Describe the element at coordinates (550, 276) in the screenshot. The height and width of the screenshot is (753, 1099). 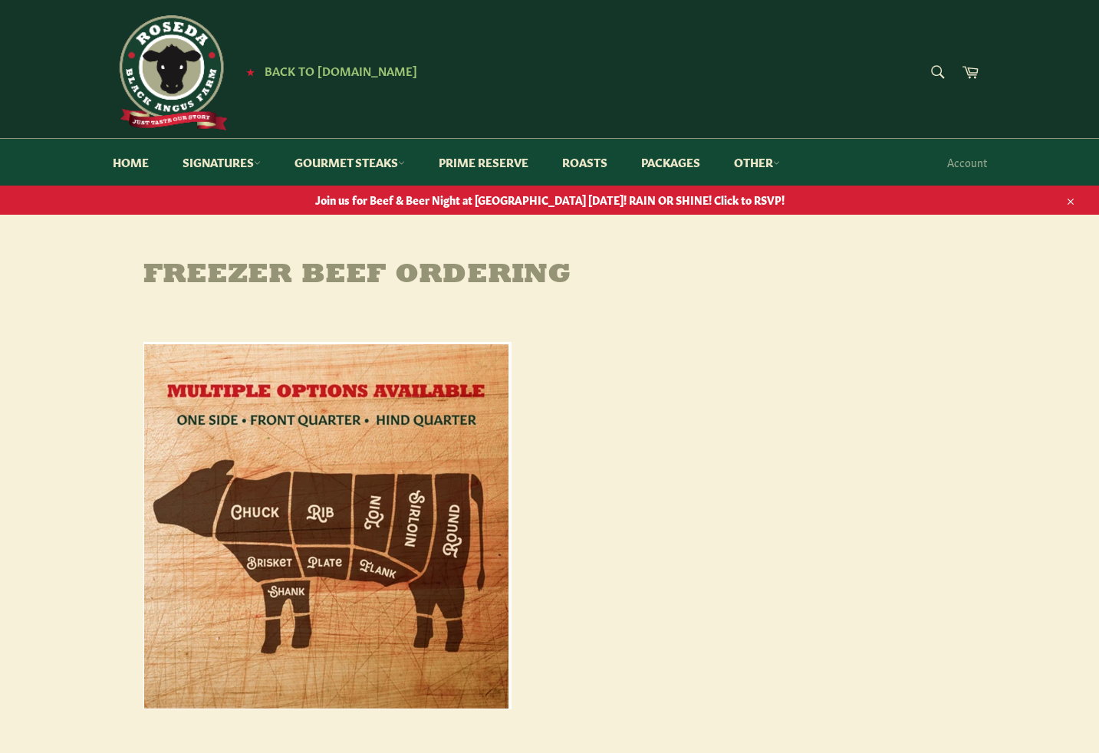
I see `h1: Freezer Beef Ordering` at that location.